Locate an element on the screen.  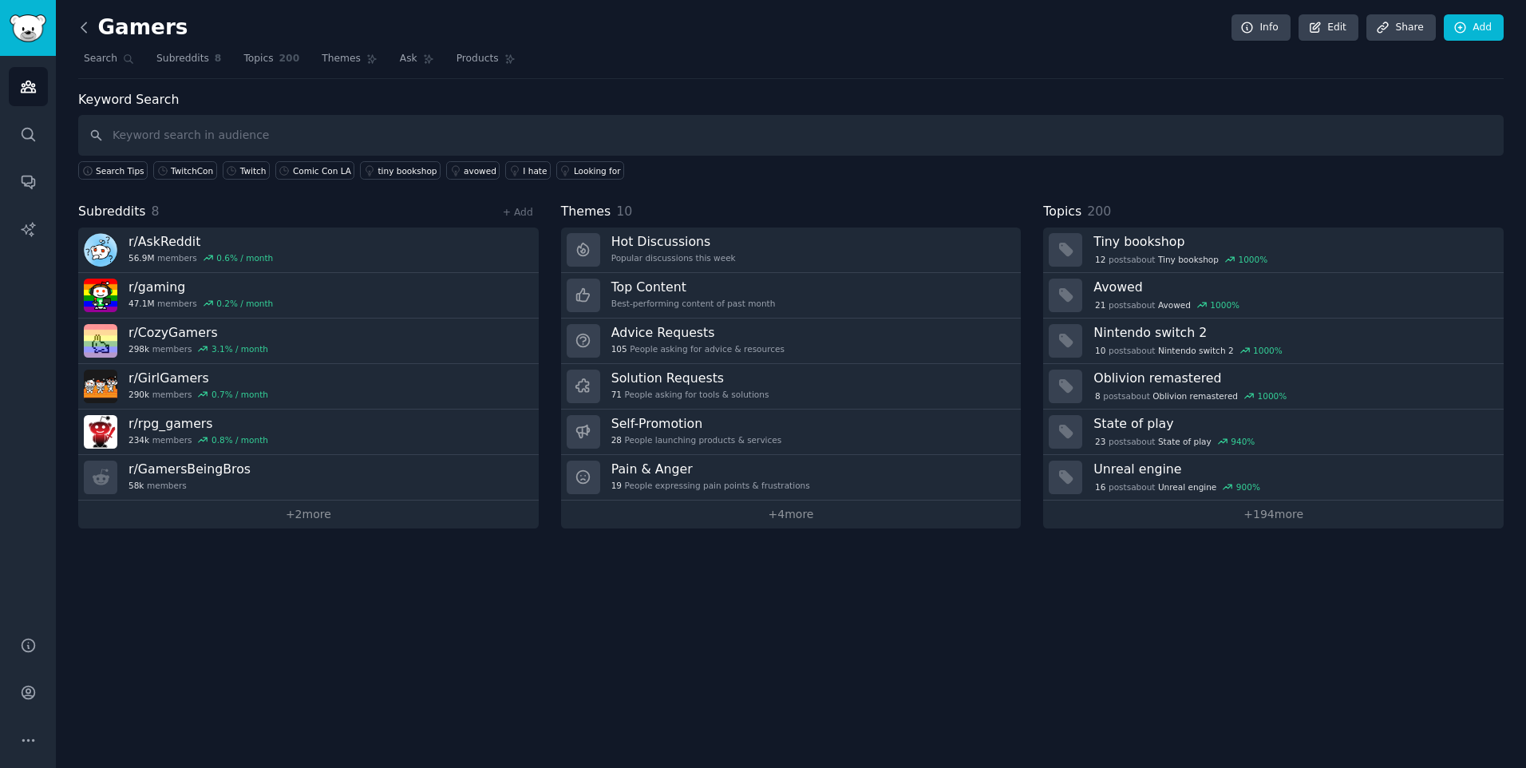
h3: Tiny bookshop is located at coordinates (1293, 241).